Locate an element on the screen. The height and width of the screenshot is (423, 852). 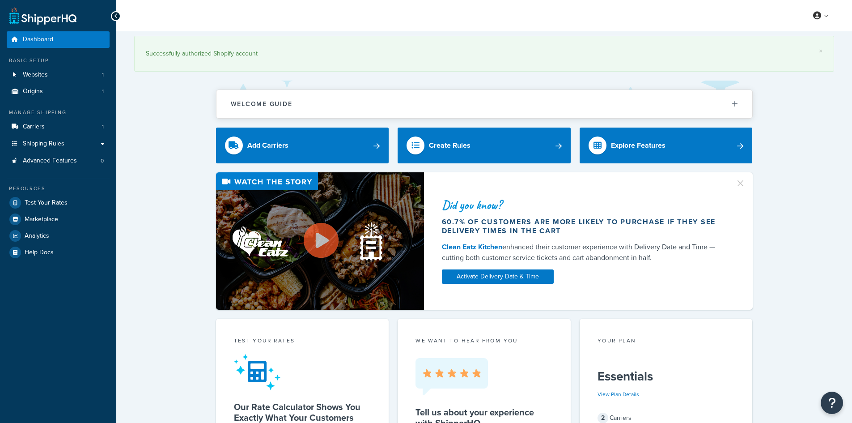
p: we want to hear from you is located at coordinates (484, 340).